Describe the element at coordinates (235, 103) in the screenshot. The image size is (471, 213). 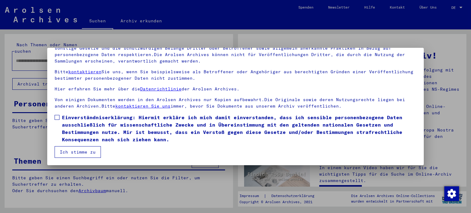
I see `p: Von einigen Dokumenten werden in den Arolsen Archives nur Kopien aufbewahrt.Die Originale sowie d...` at that location.